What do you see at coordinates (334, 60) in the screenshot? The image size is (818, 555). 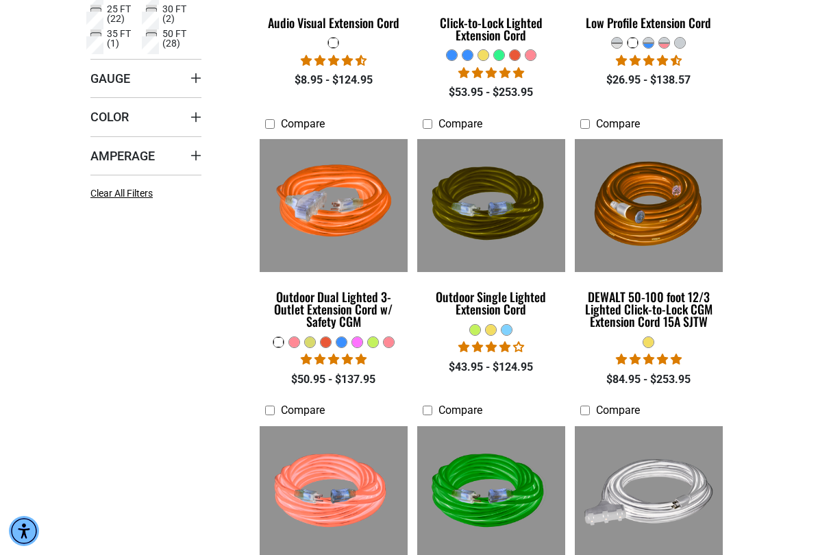 I see `span: 4.68 stars` at bounding box center [334, 60].